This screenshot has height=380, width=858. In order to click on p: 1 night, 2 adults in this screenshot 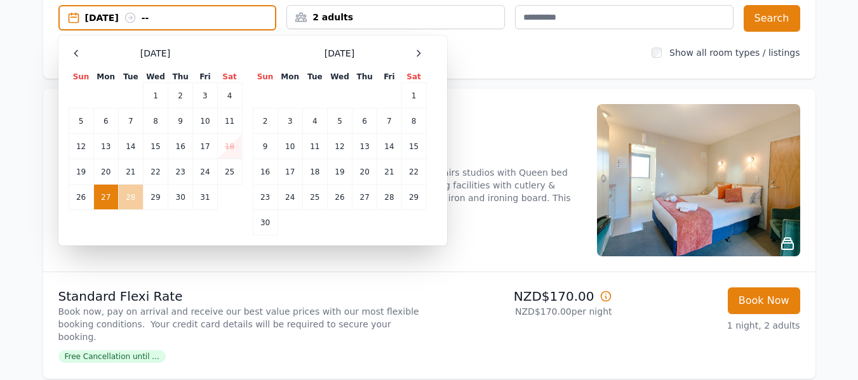, I will do `click(711, 326)`.